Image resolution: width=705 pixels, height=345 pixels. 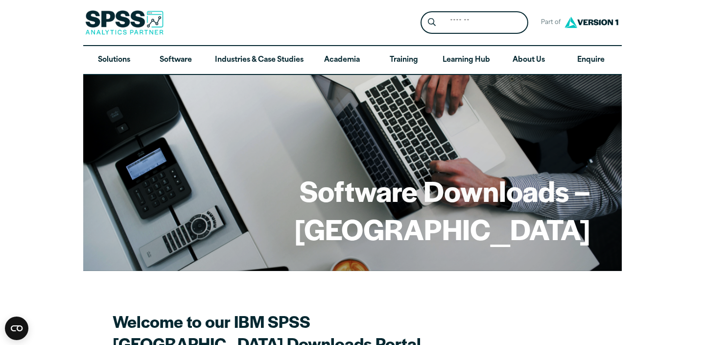 I want to click on a: Enquire, so click(x=591, y=60).